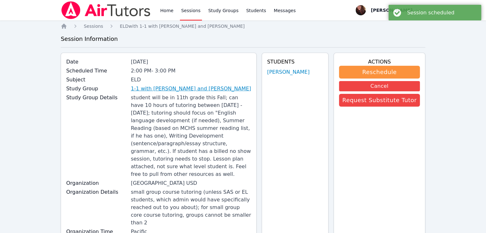 The image size is (486, 233). I want to click on button: Request Substitute Tutor, so click(379, 100).